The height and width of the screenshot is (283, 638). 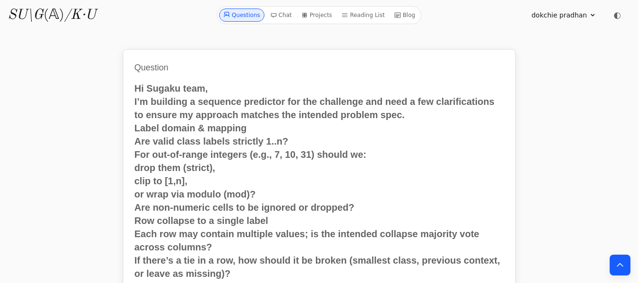 What do you see at coordinates (363, 15) in the screenshot?
I see `a: Reading List` at bounding box center [363, 15].